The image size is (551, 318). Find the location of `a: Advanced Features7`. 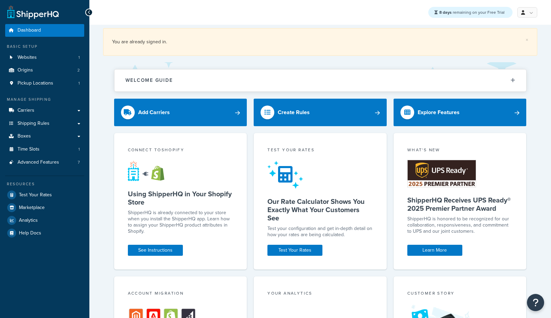

a: Advanced Features7 is located at coordinates (45, 162).